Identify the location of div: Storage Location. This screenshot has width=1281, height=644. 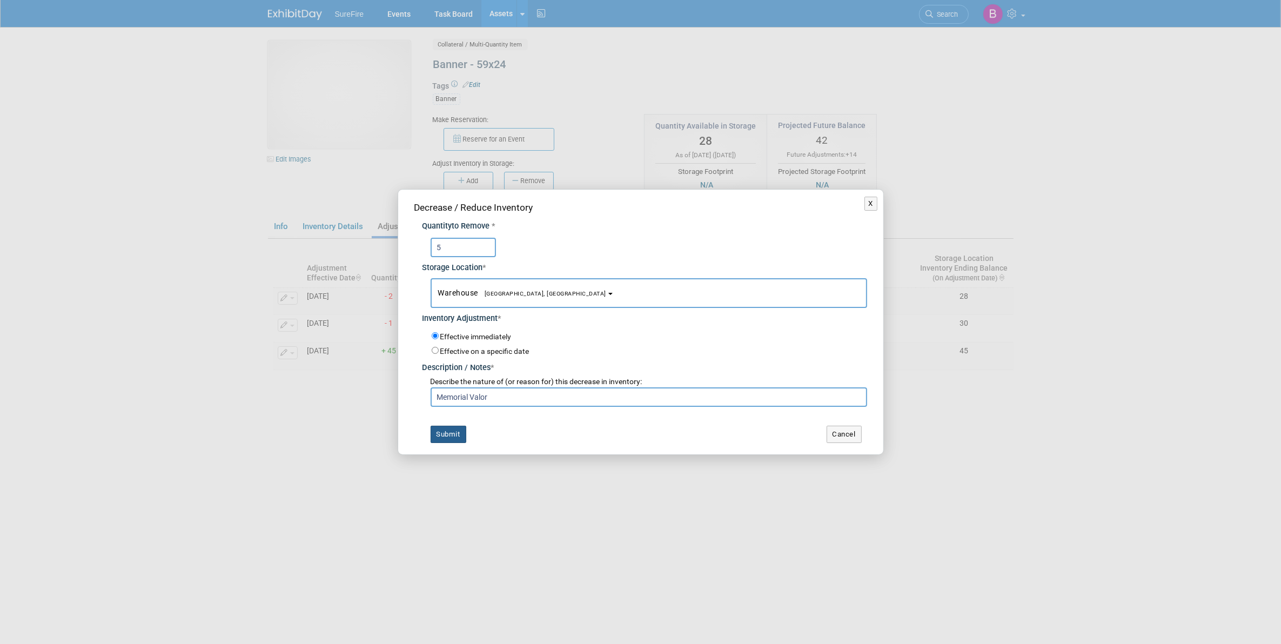
(645, 265).